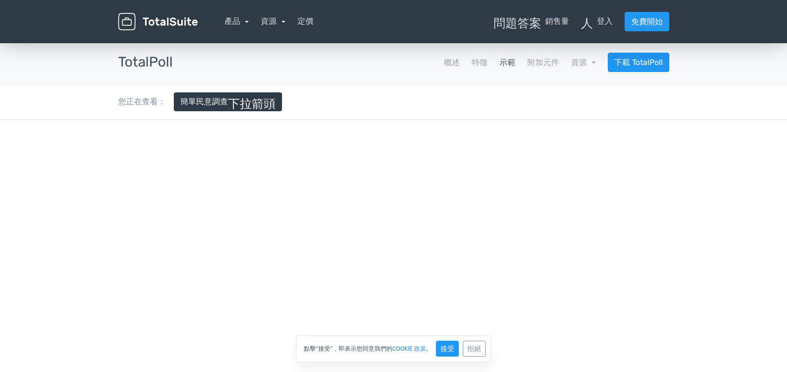 The width and height of the screenshot is (787, 372). I want to click on a: 免費開始, so click(647, 21).